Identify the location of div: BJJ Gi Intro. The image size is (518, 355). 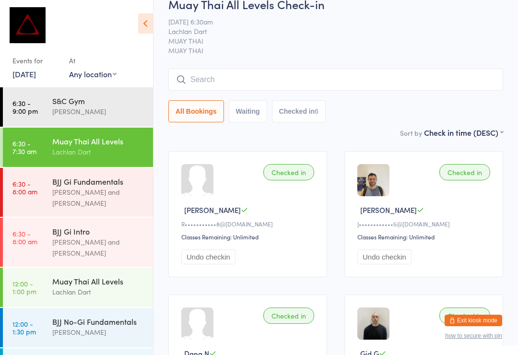
(98, 231).